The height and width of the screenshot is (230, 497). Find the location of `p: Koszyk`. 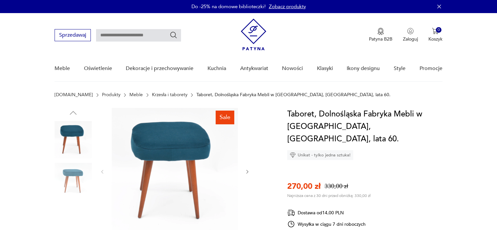

p: Koszyk is located at coordinates (435, 39).